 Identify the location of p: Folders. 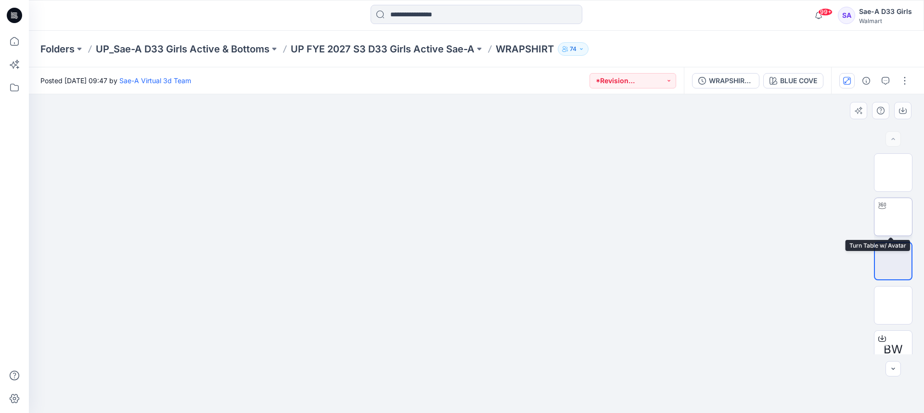
(57, 49).